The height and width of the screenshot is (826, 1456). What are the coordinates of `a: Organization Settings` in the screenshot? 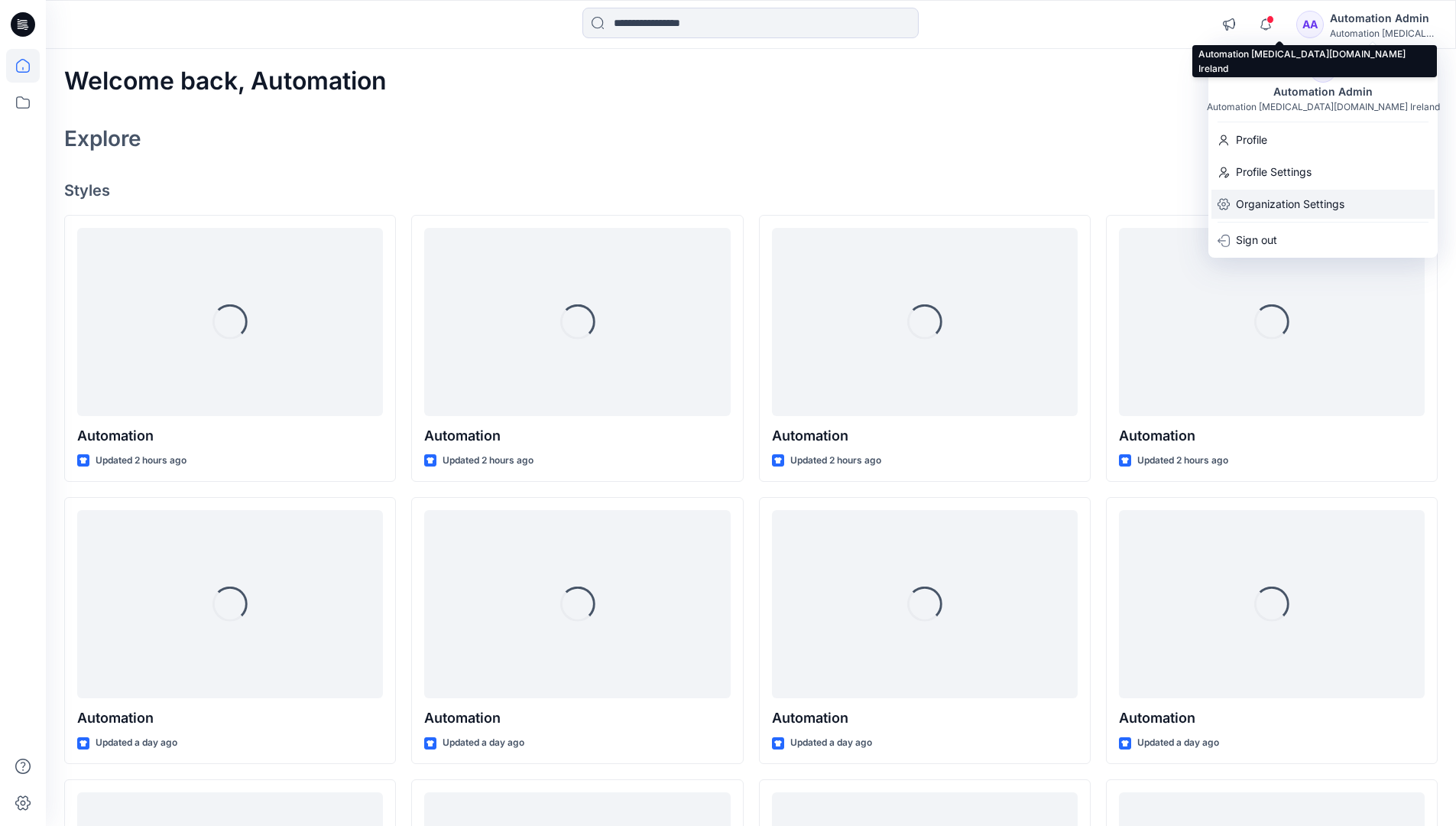 It's located at (1324, 204).